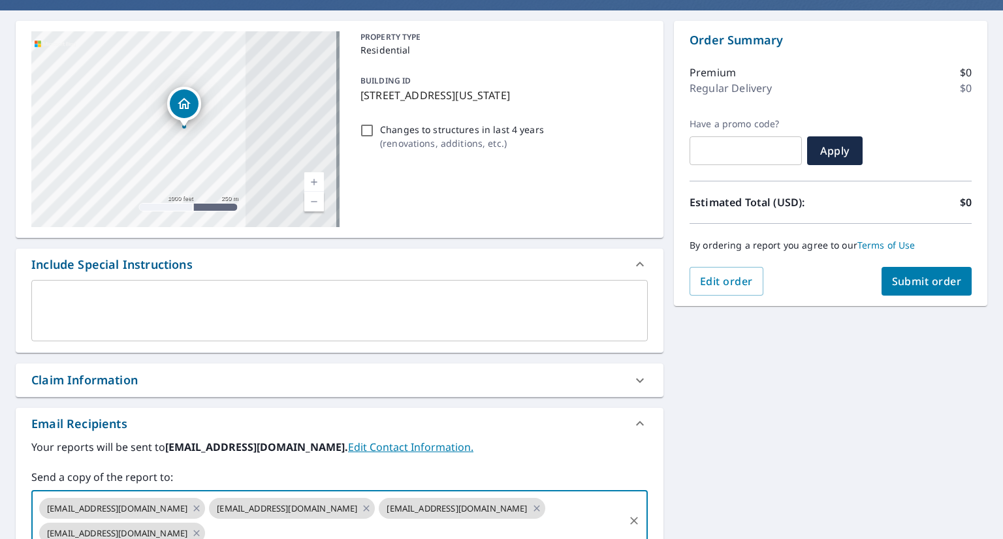 This screenshot has width=1003, height=539. Describe the element at coordinates (831, 246) in the screenshot. I see `p: By ordering a report you agree to our` at that location.